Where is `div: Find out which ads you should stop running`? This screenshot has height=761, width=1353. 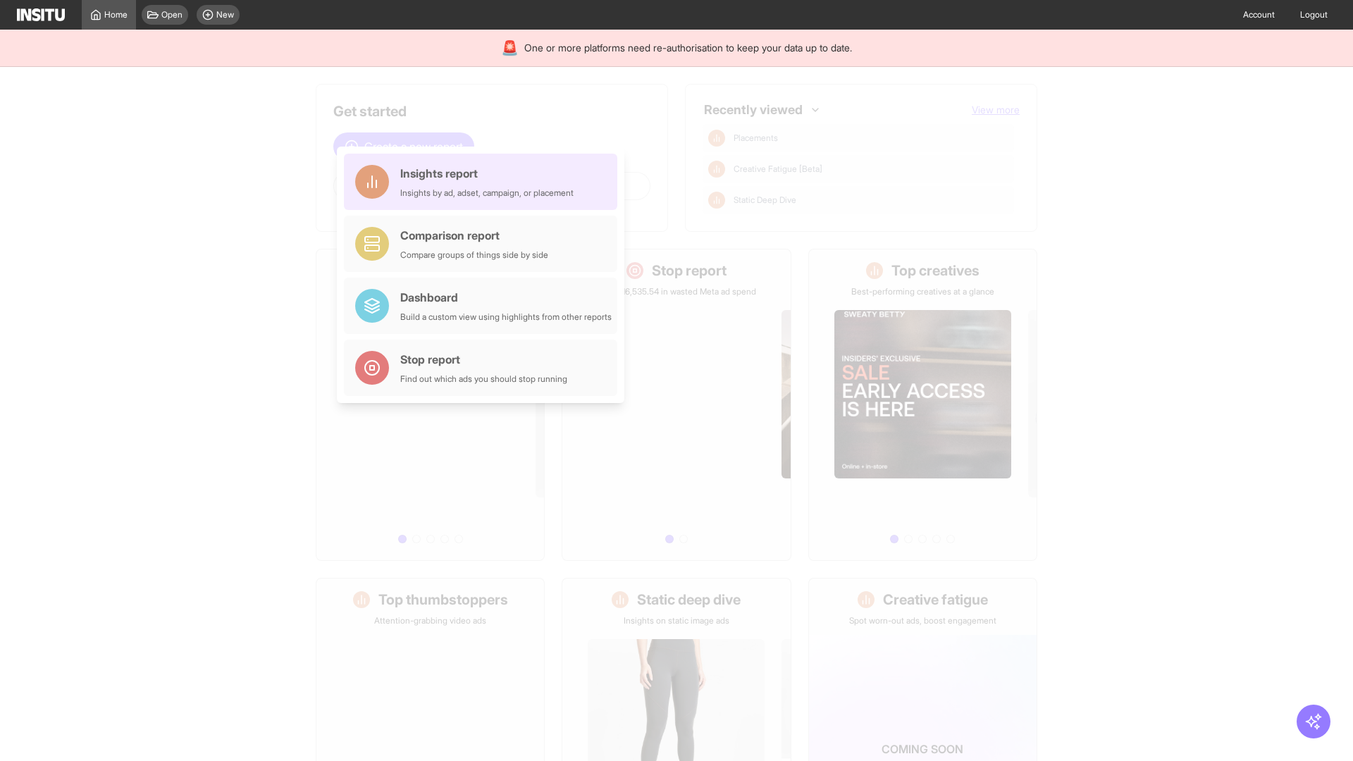 div: Find out which ads you should stop running is located at coordinates (483, 379).